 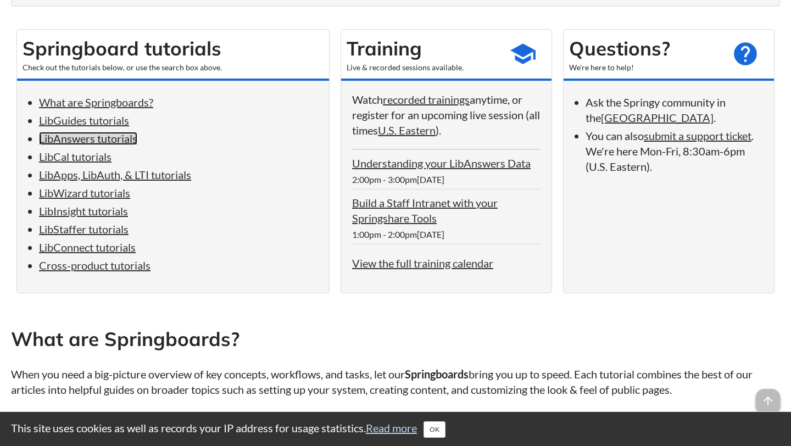 I want to click on a: Cross-product tutorials, so click(x=94, y=265).